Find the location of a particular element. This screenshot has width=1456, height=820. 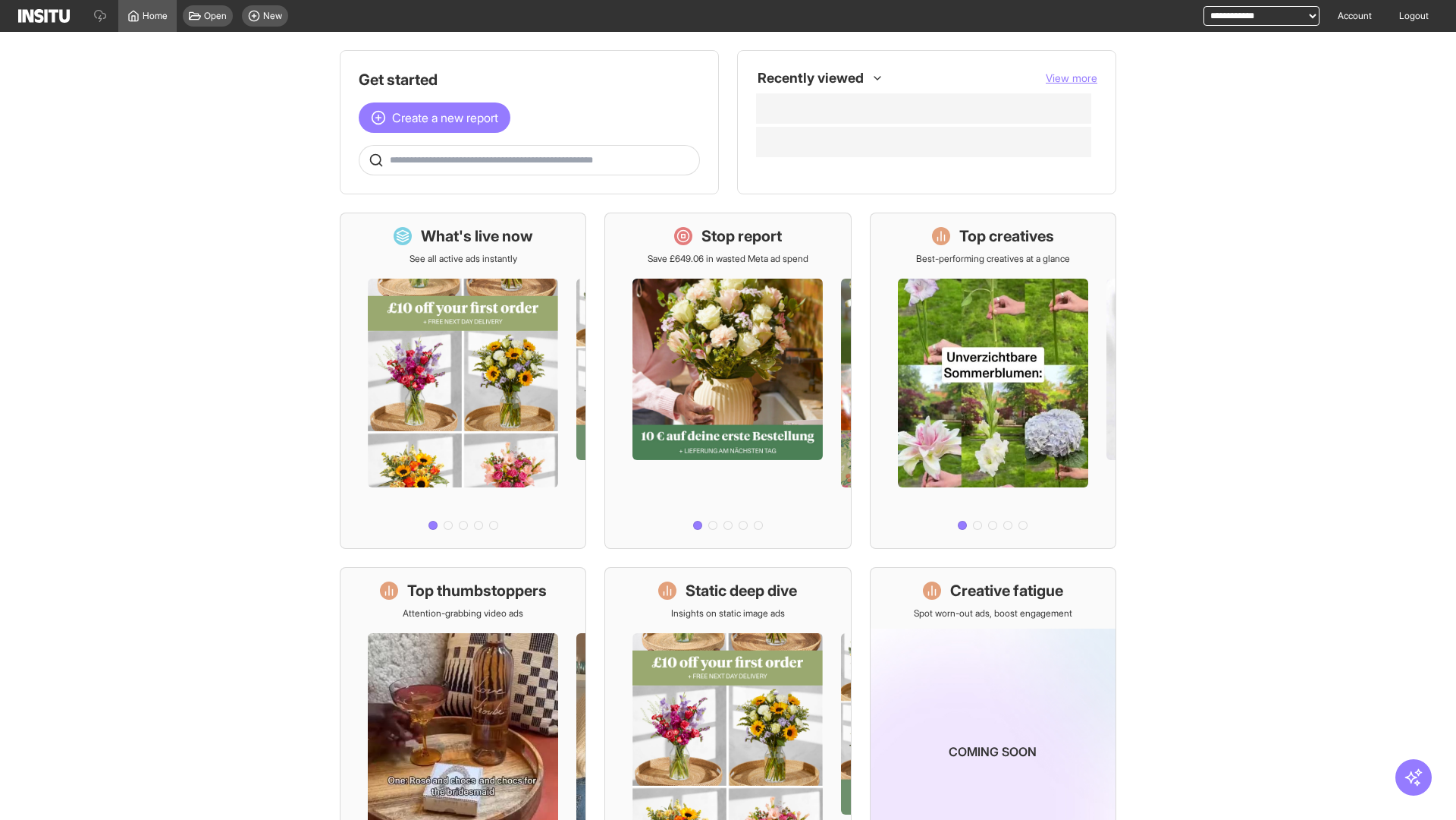

h1: Stop report is located at coordinates (742, 236).